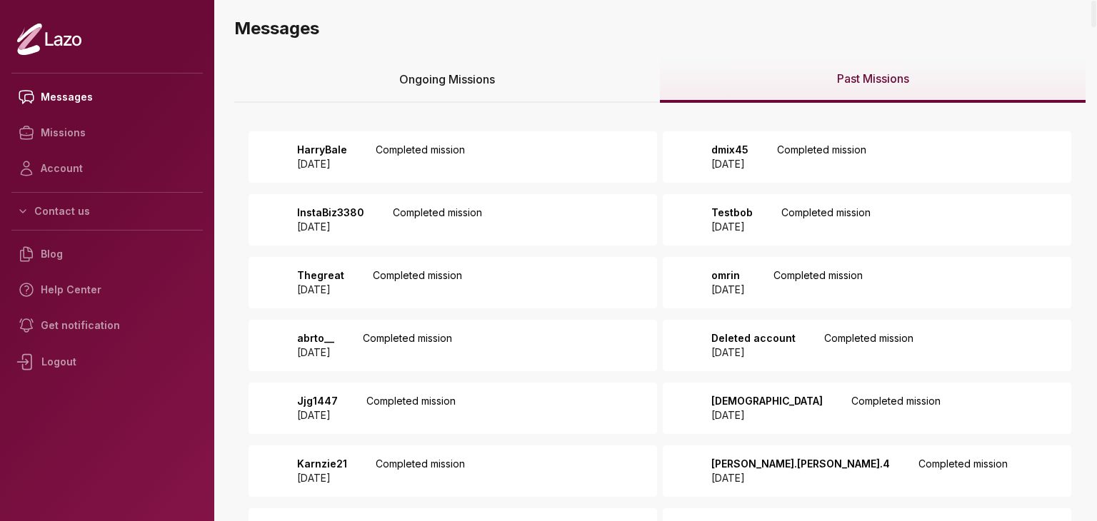 Image resolution: width=1097 pixels, height=521 pixels. What do you see at coordinates (331, 213) in the screenshot?
I see `p: InstaBiz3380` at bounding box center [331, 213].